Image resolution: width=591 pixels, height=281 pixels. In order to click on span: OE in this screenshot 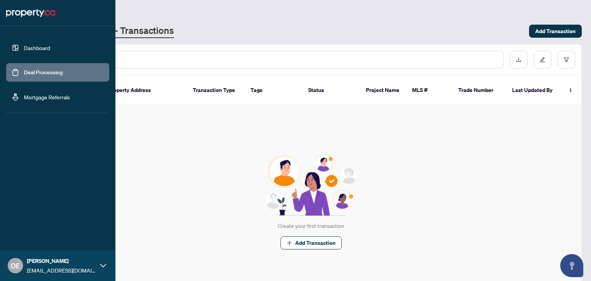, I will do `click(15, 266)`.